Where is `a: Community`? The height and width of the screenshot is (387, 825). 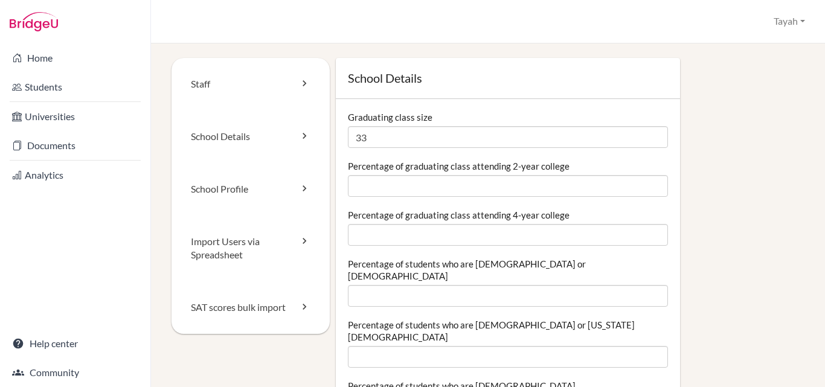 a: Community is located at coordinates (75, 373).